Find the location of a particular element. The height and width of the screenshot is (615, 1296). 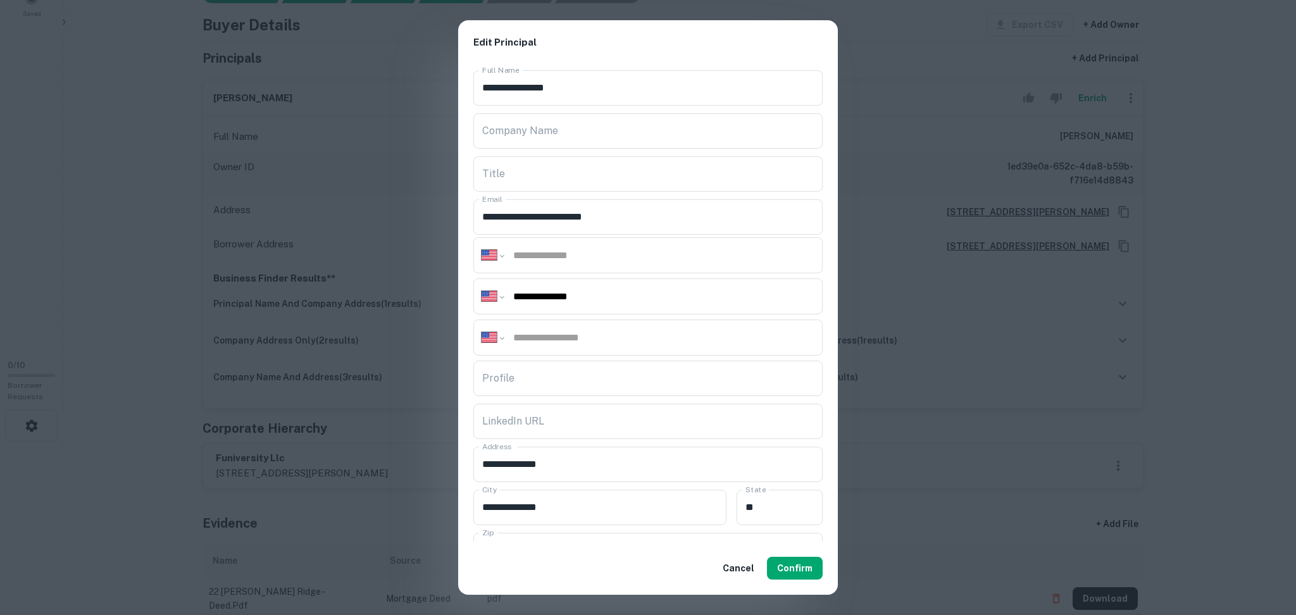

div: Chat Widget is located at coordinates (1264, 544).